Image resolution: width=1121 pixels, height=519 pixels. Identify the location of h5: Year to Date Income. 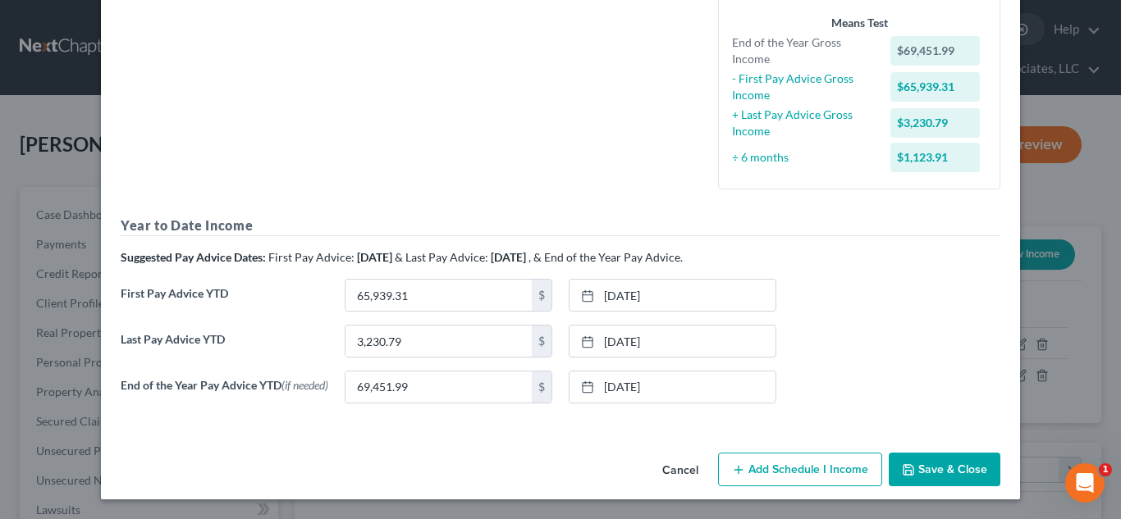
(560, 226).